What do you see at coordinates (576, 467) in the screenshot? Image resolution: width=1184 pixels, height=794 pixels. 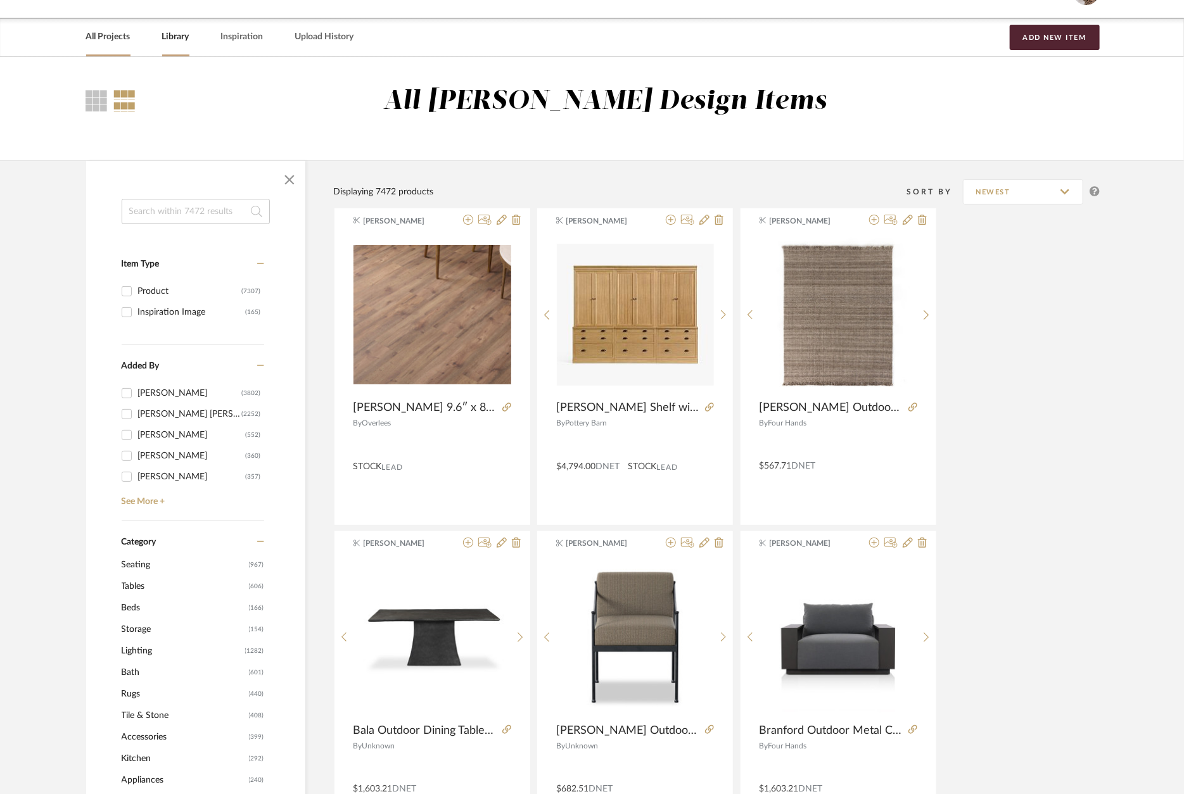 I see `span: $4,794.00` at bounding box center [576, 467].